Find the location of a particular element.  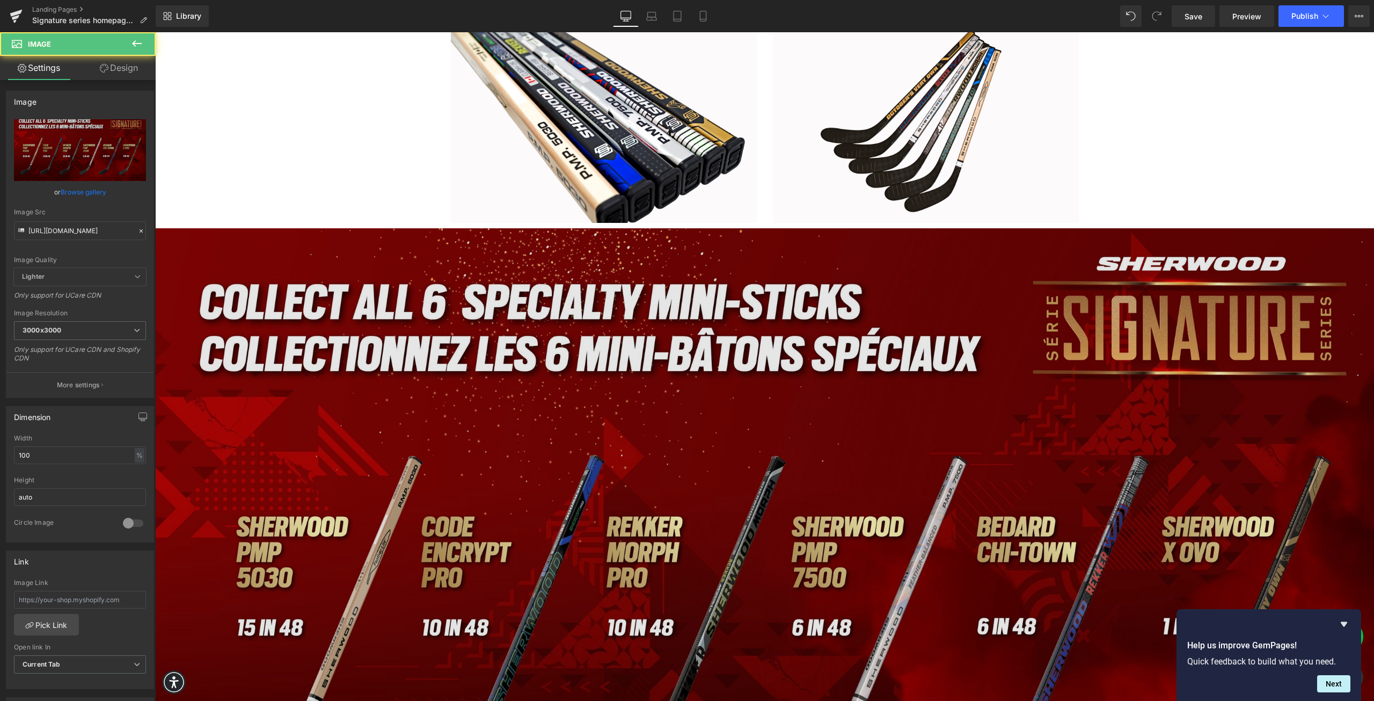

span: Library is located at coordinates (188, 16).